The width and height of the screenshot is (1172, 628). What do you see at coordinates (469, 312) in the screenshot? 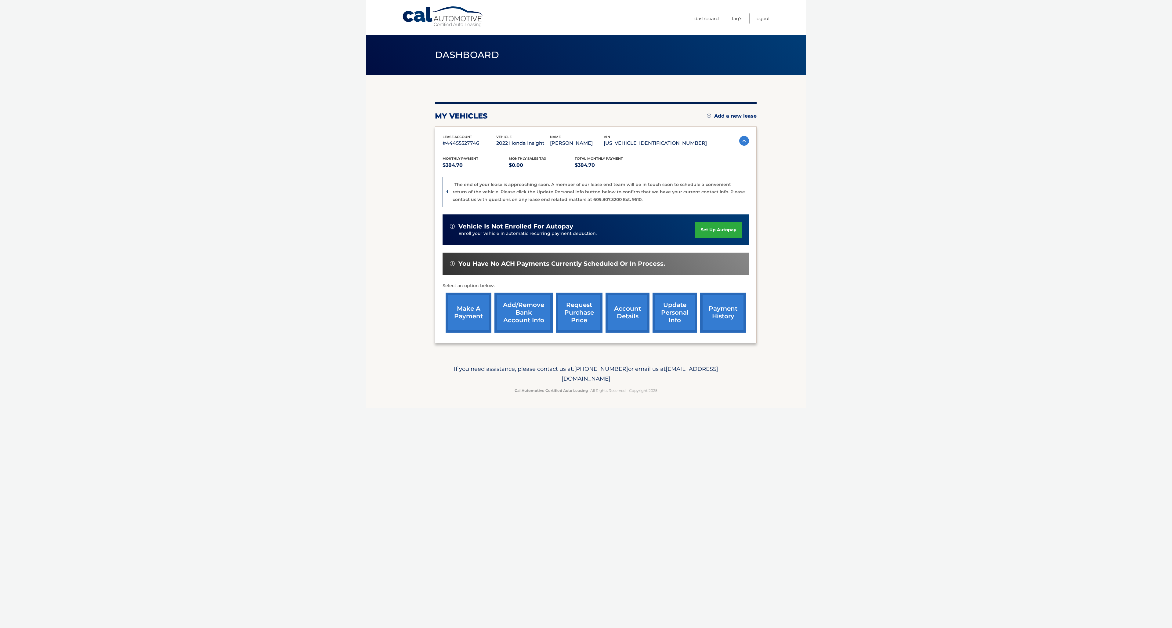
I see `a: make a payment` at bounding box center [469, 312].